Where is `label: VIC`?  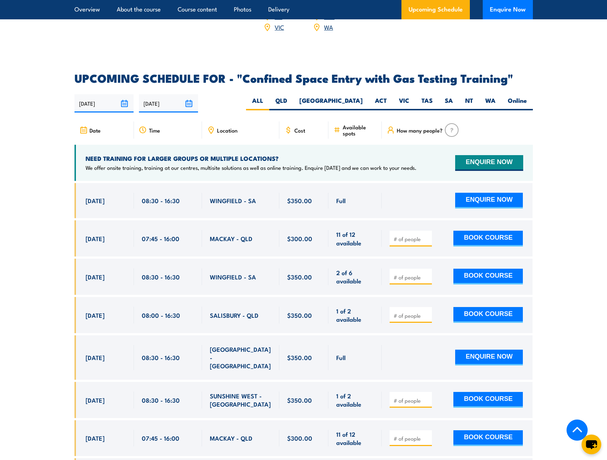
label: VIC is located at coordinates (404, 103).